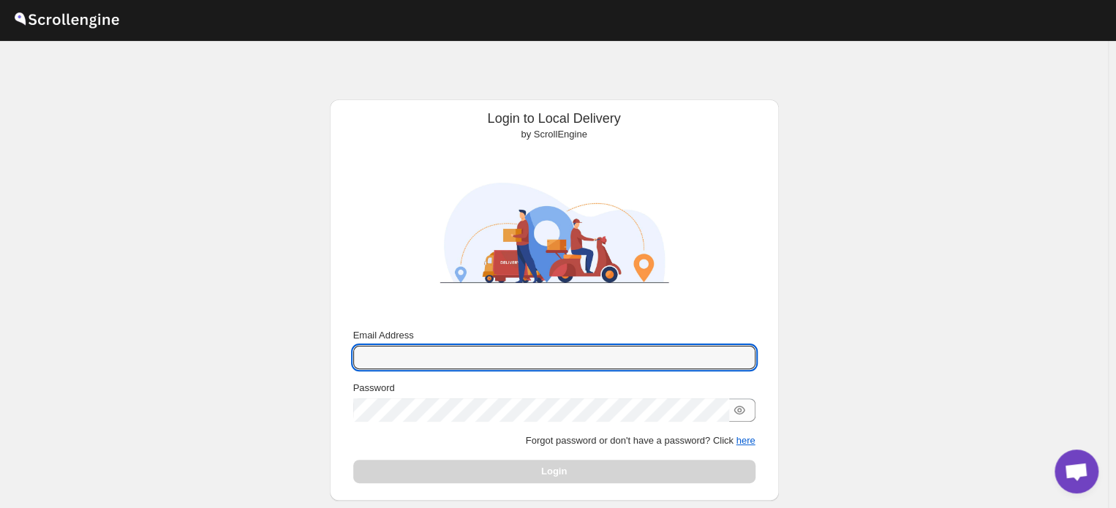  Describe the element at coordinates (374, 388) in the screenshot. I see `span: Password` at that location.